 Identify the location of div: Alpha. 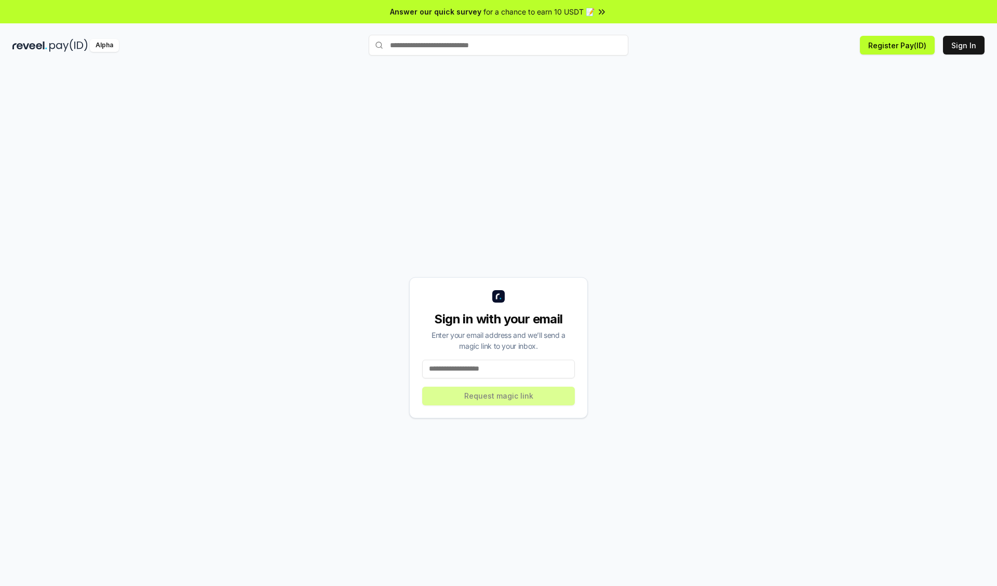
(104, 45).